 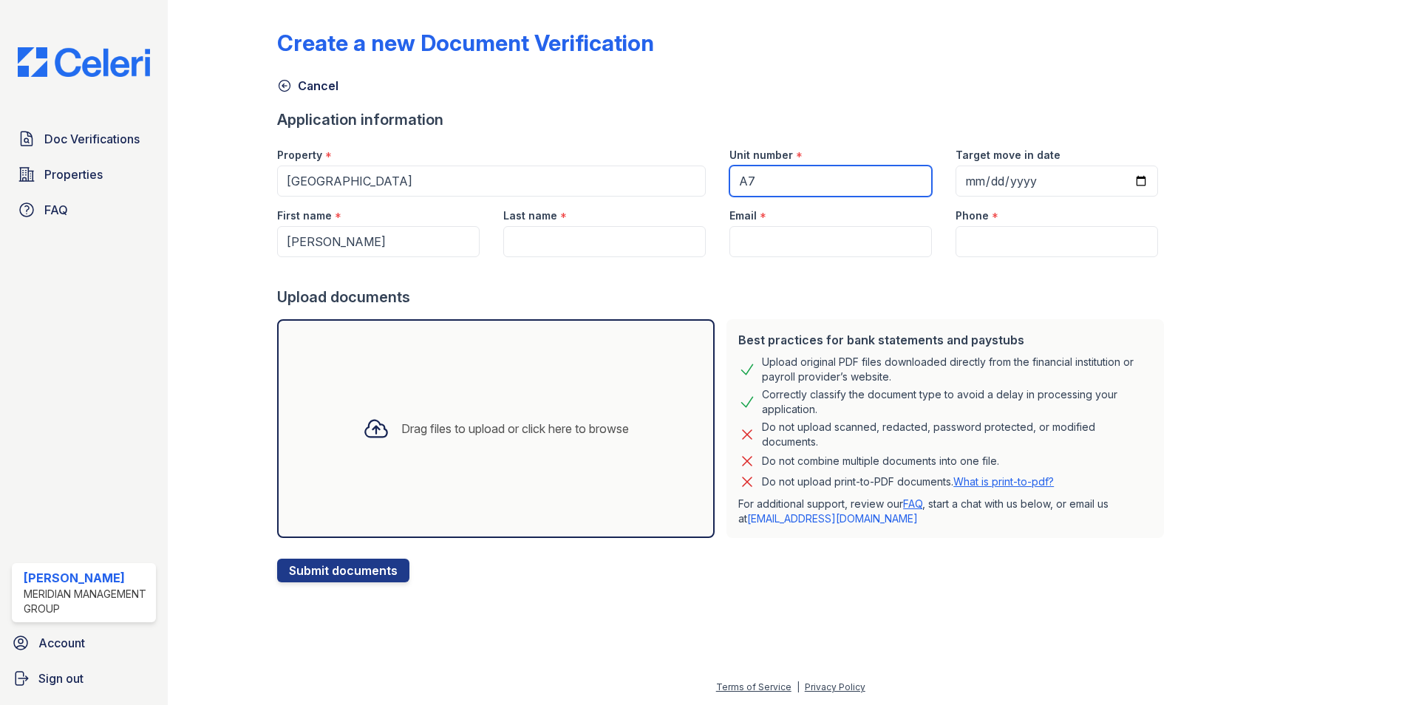 I want to click on a: Privacy Policy, so click(x=835, y=687).